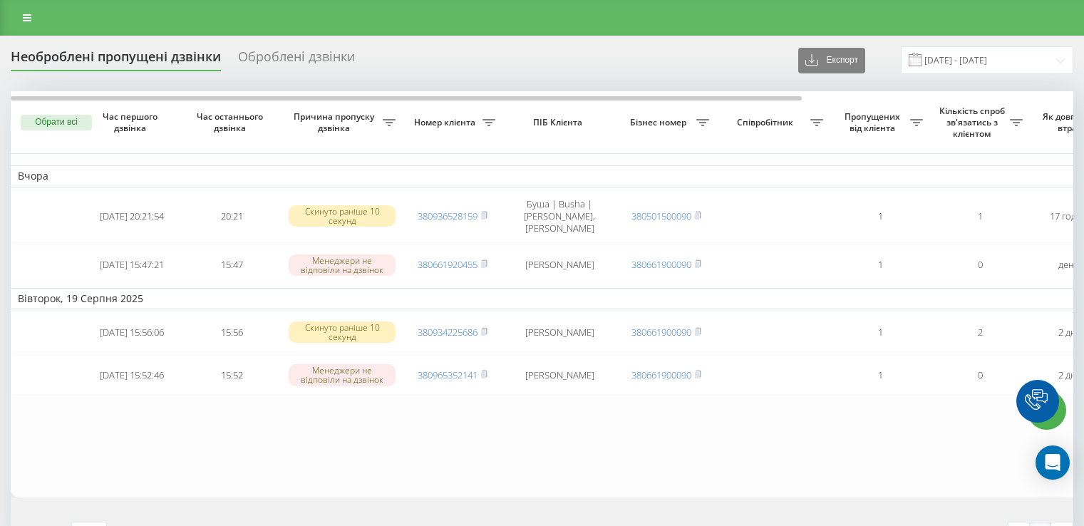  What do you see at coordinates (448, 264) in the screenshot?
I see `a: 380661920455` at bounding box center [448, 264].